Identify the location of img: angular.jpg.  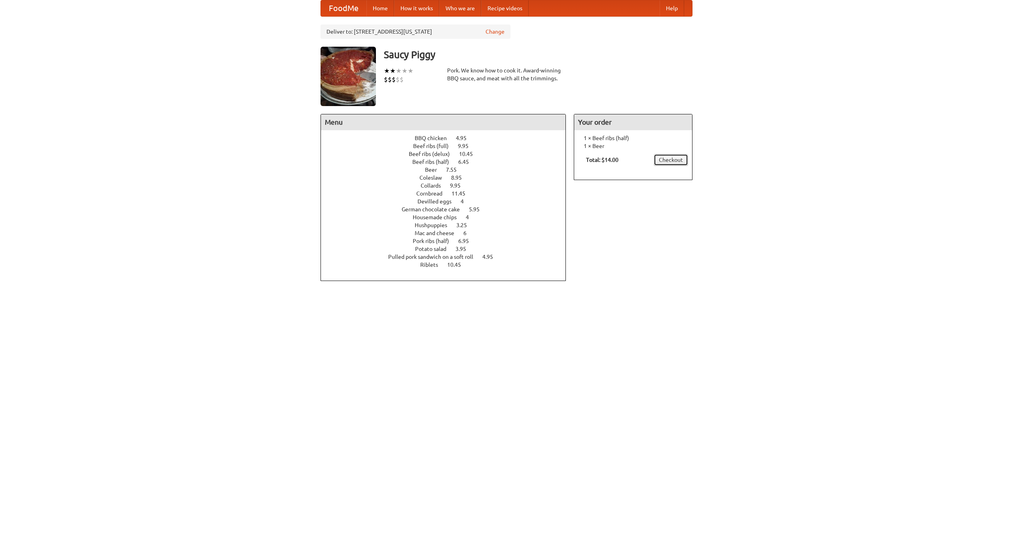
(348, 76).